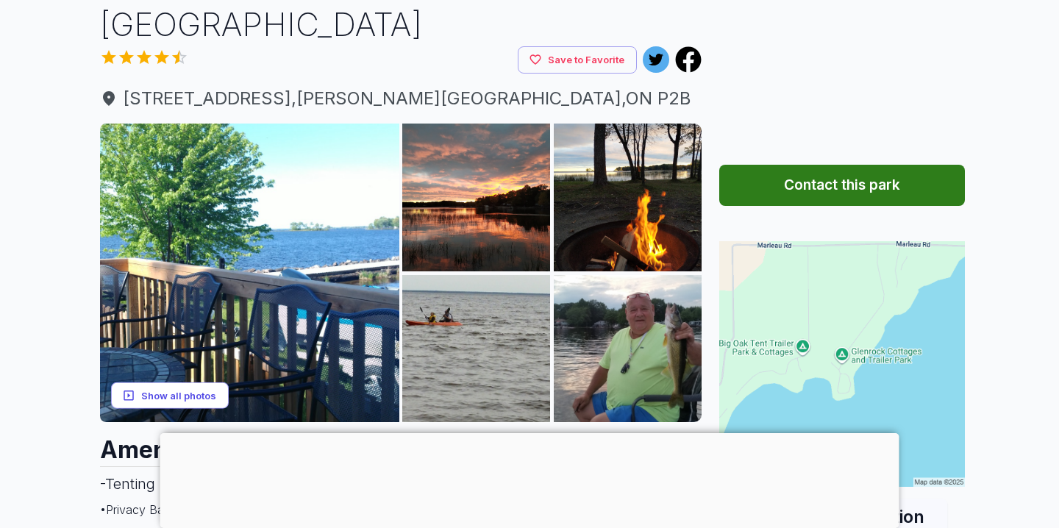 The image size is (1059, 528). Describe the element at coordinates (842, 185) in the screenshot. I see `button: Contact this park` at that location.